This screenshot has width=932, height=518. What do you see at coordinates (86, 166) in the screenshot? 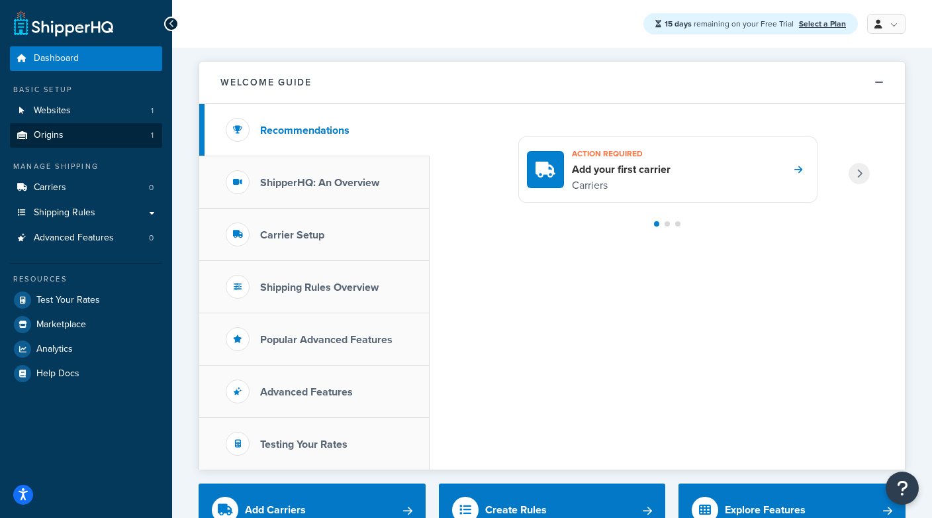
I see `div: Manage Shipping` at bounding box center [86, 166].